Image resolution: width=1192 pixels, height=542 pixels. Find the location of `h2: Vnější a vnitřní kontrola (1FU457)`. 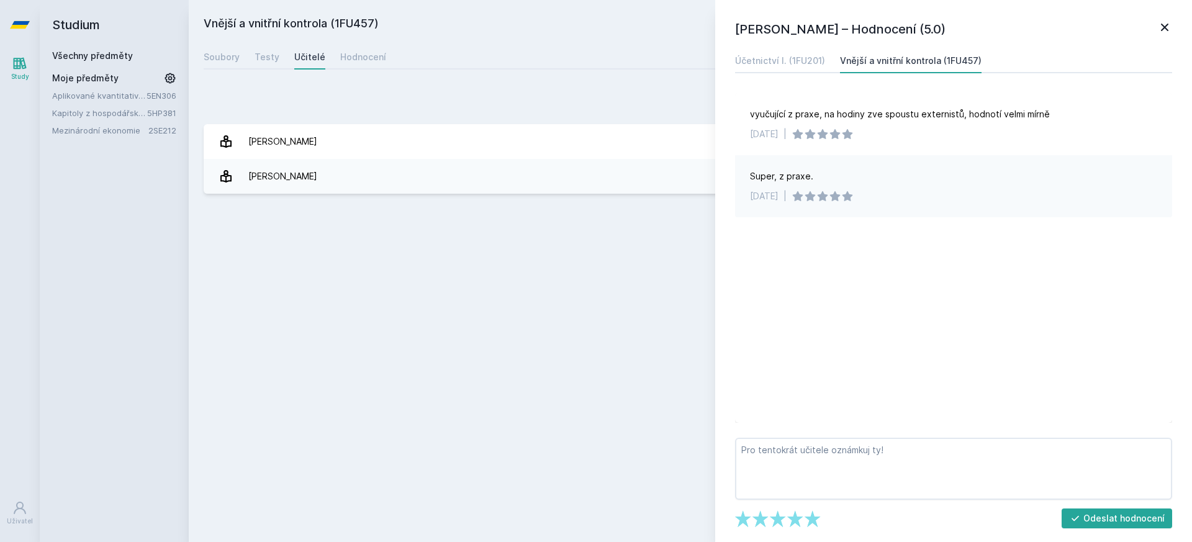

h2: Vnější a vnitřní kontrola (1FU457) is located at coordinates (621, 25).